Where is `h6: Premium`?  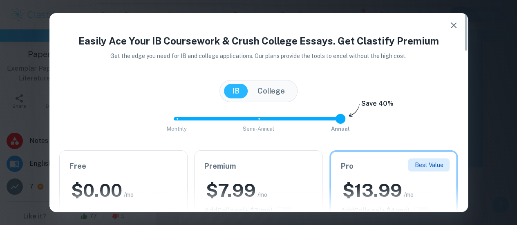
h6: Premium is located at coordinates (258, 166).